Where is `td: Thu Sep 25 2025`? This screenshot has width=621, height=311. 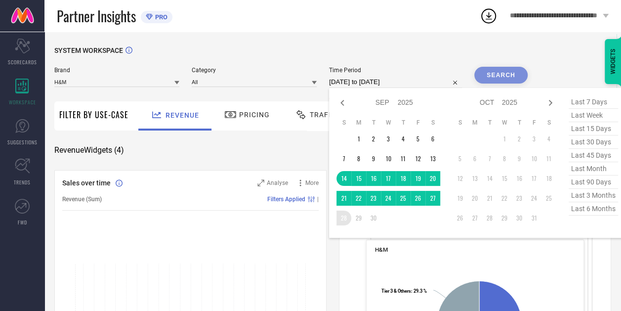
td: Thu Sep 25 2025 is located at coordinates (403, 198).